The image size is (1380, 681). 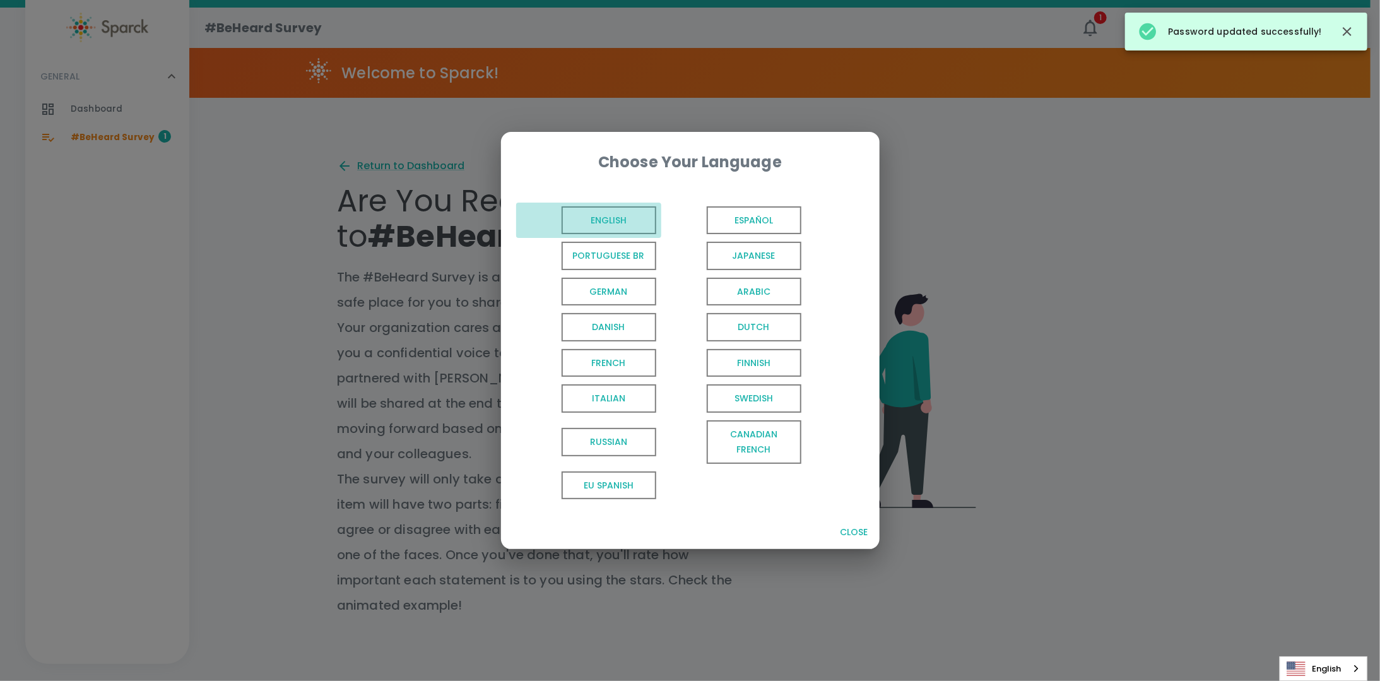 I want to click on div: Password updated successfully!, so click(x=1230, y=32).